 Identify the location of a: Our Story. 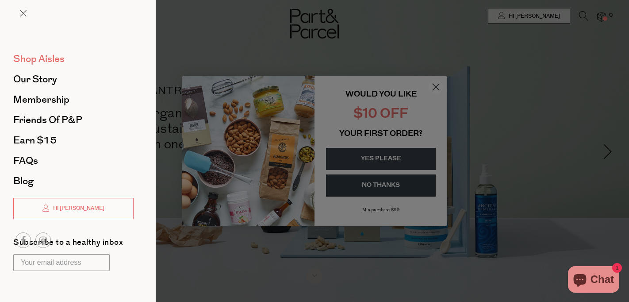
(73, 79).